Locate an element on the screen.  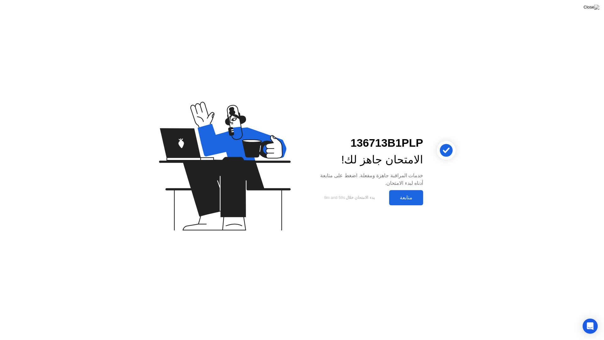
button: بدء الامتحان خلال9m and 59s is located at coordinates (349, 198).